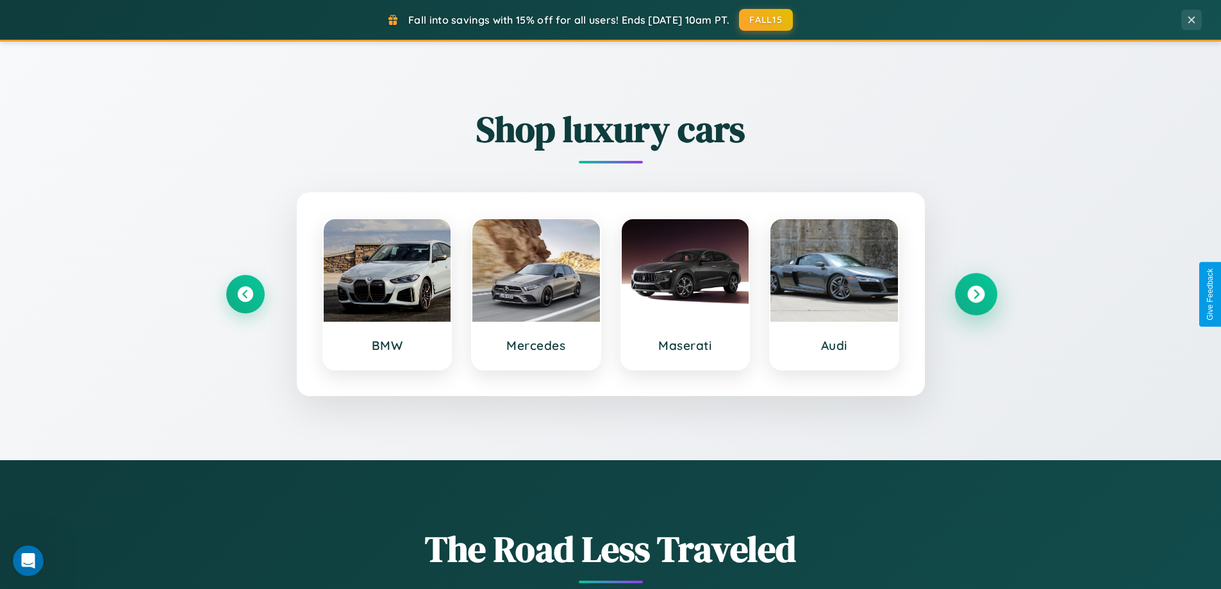 This screenshot has width=1221, height=589. I want to click on h3: Audi, so click(834, 345).